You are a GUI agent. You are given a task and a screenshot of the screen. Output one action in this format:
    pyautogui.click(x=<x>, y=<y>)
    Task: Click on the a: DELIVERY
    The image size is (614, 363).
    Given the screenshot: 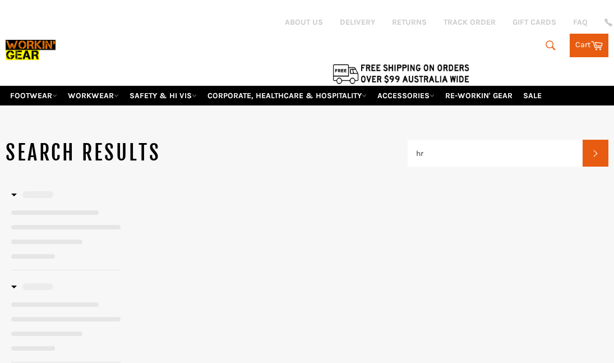 What is the action you would take?
    pyautogui.click(x=357, y=22)
    